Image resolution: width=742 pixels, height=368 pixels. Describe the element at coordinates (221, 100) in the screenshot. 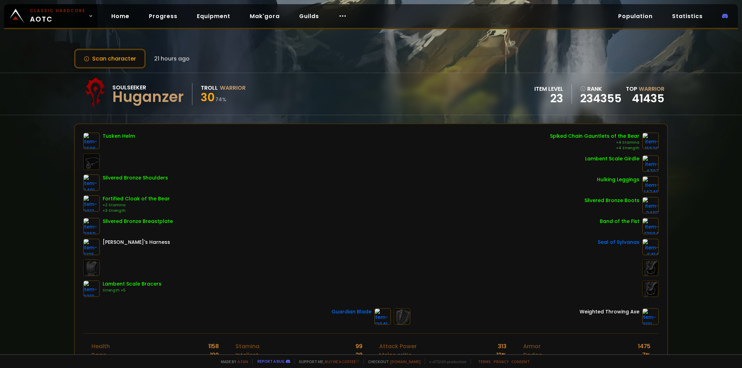

I see `small: 74 %` at that location.